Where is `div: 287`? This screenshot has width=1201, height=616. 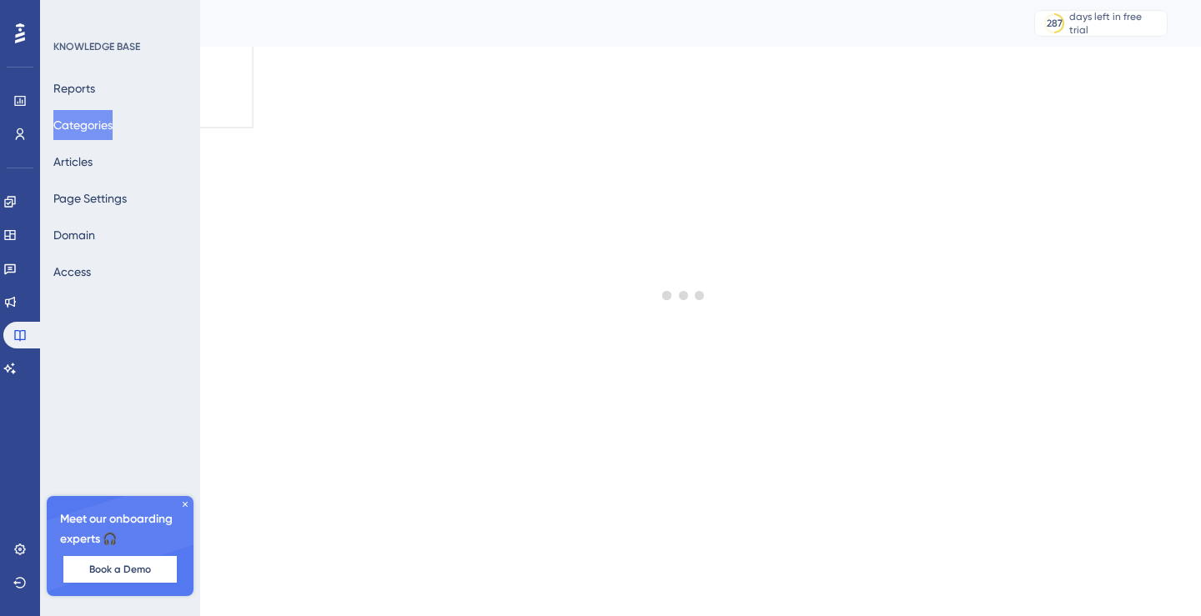
div: 287 is located at coordinates (1054, 23).